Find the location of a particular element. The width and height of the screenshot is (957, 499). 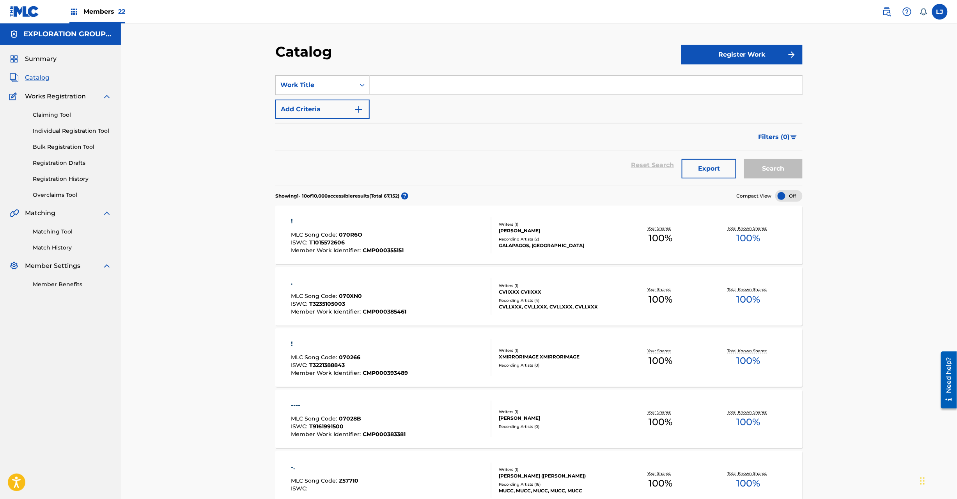

button: Export is located at coordinates (709, 169).